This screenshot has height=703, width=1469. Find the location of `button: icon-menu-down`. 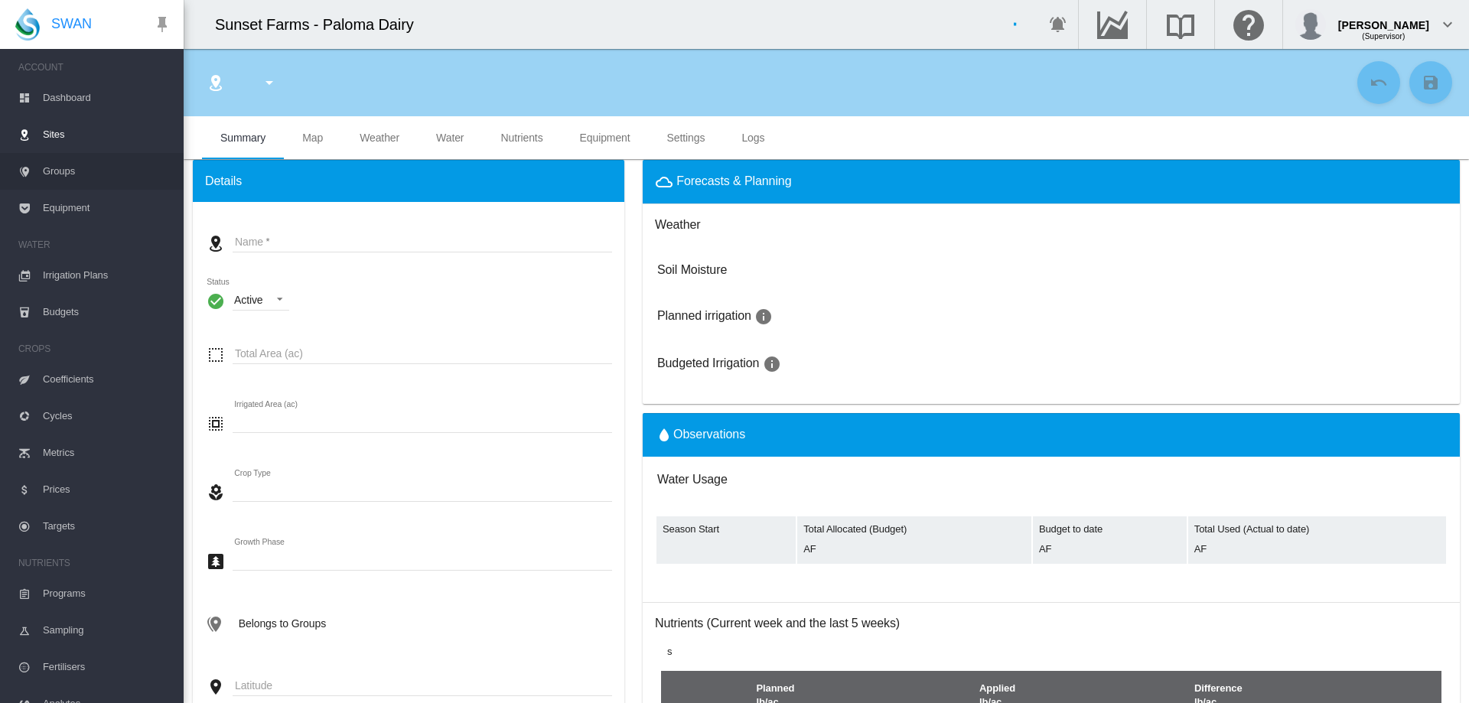

button: icon-menu-down is located at coordinates (269, 83).